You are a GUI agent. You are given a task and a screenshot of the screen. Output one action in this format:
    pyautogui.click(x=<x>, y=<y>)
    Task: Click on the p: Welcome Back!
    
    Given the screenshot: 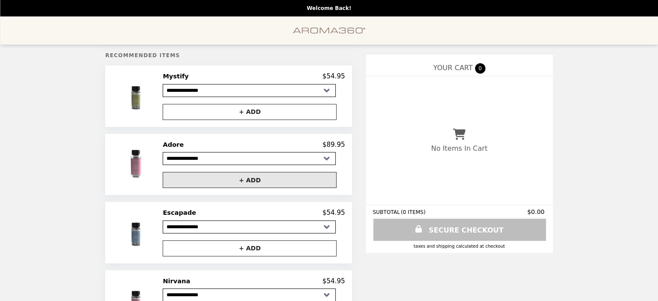 What is the action you would take?
    pyautogui.click(x=329, y=8)
    